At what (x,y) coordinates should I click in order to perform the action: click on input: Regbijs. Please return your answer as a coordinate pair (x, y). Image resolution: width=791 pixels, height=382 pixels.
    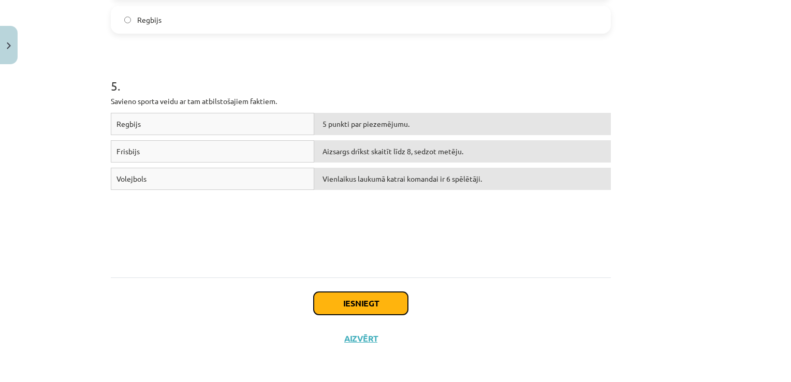
    Looking at the image, I should click on (127, 20).